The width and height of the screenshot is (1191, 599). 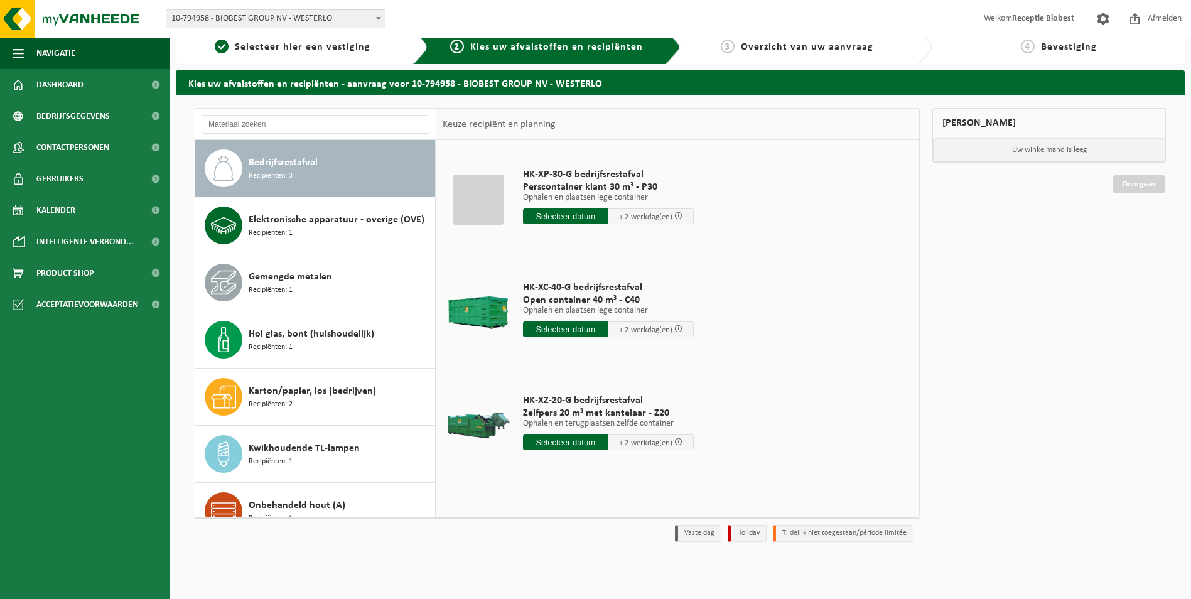 What do you see at coordinates (222, 46) in the screenshot?
I see `span: 1` at bounding box center [222, 46].